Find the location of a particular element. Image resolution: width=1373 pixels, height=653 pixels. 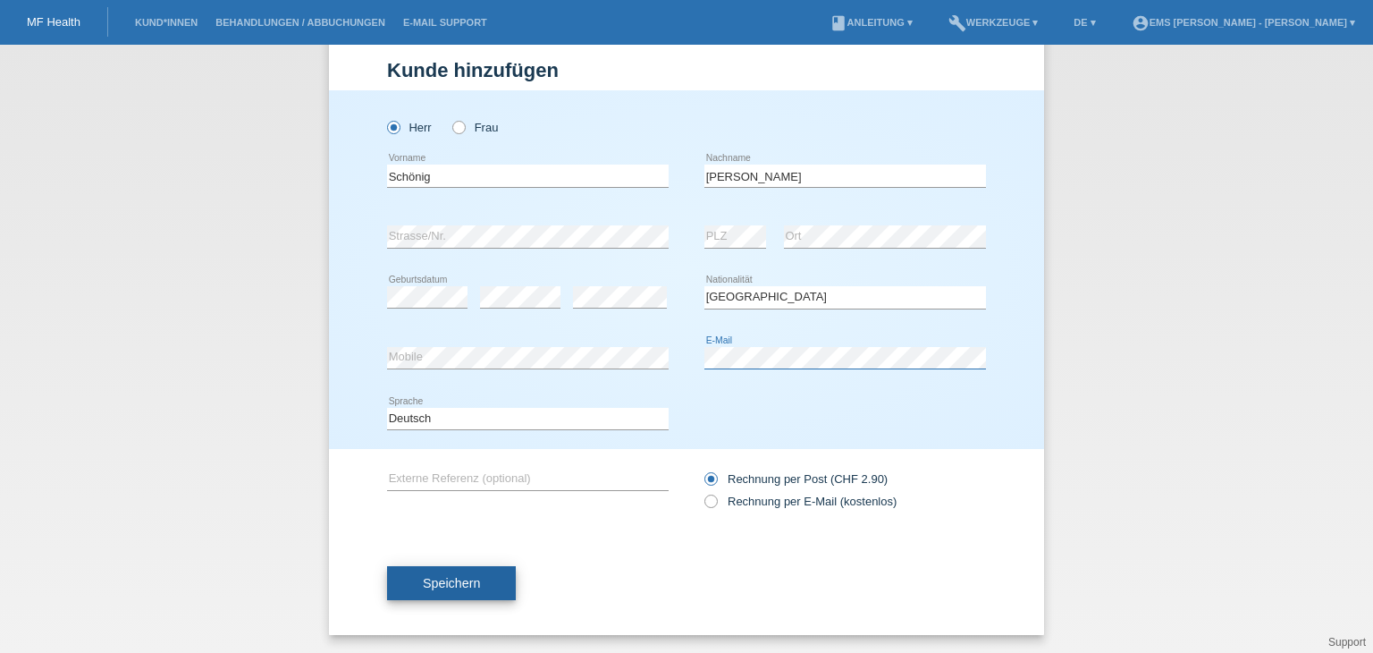

label: Rechnung per Post (CHF 2.90) is located at coordinates (796, 478).